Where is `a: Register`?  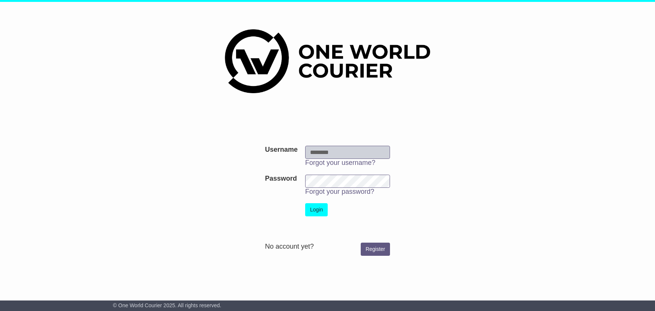 a: Register is located at coordinates (376, 249).